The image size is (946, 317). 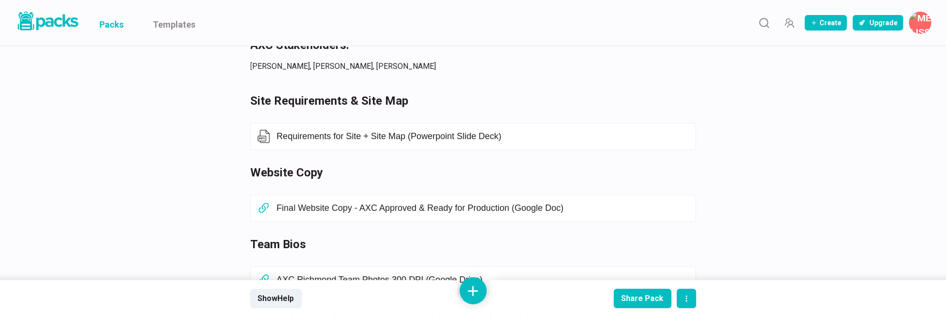 What do you see at coordinates (467, 173) in the screenshot?
I see `h3: Website Copy` at bounding box center [467, 173].